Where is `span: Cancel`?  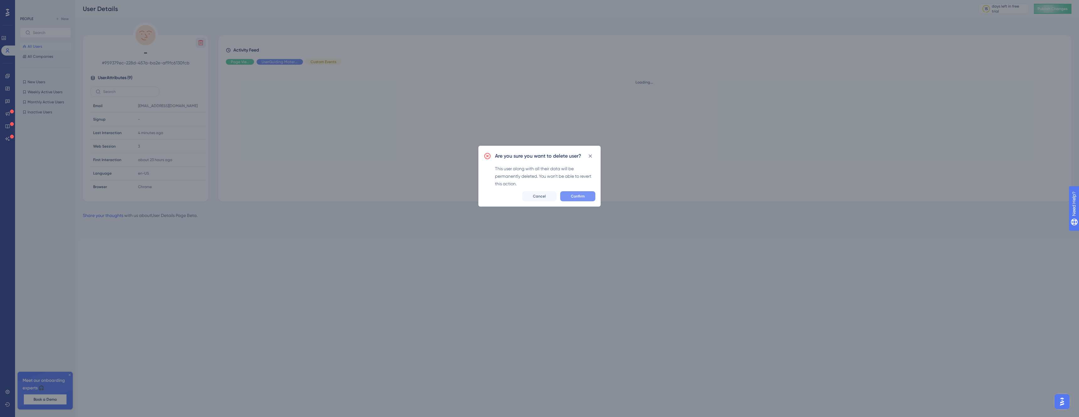
span: Cancel is located at coordinates (539, 196).